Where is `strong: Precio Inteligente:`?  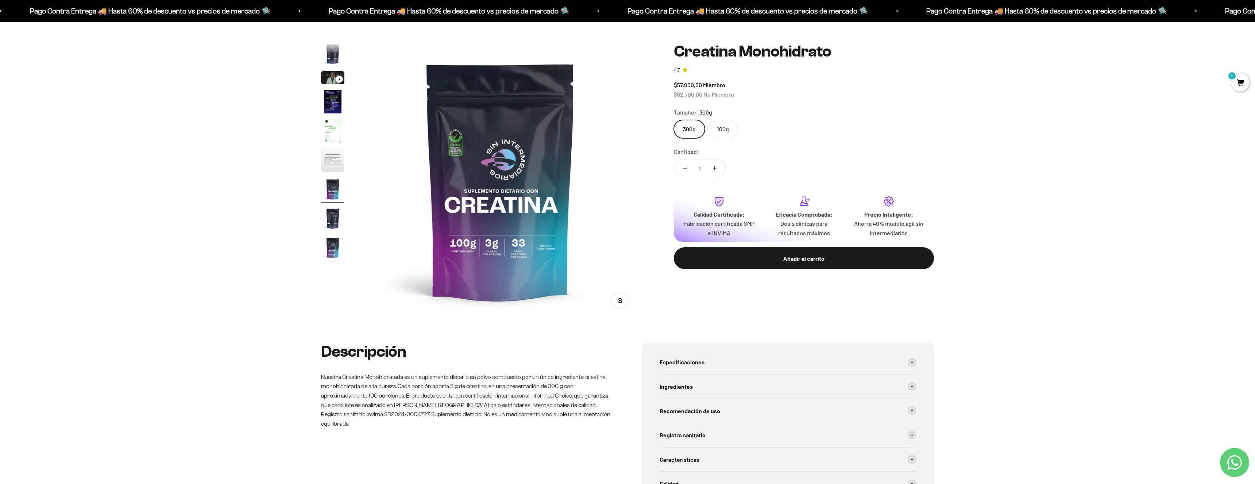
strong: Precio Inteligente: is located at coordinates (889, 214).